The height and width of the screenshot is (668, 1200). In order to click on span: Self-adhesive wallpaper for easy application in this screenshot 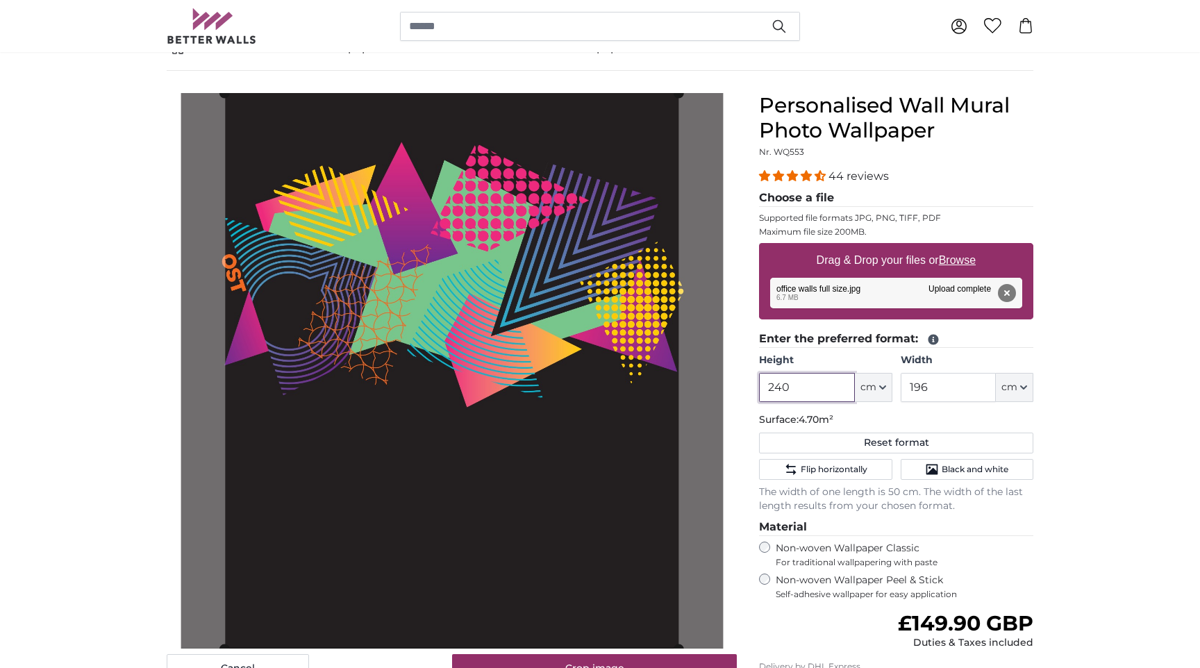, I will do `click(904, 594)`.